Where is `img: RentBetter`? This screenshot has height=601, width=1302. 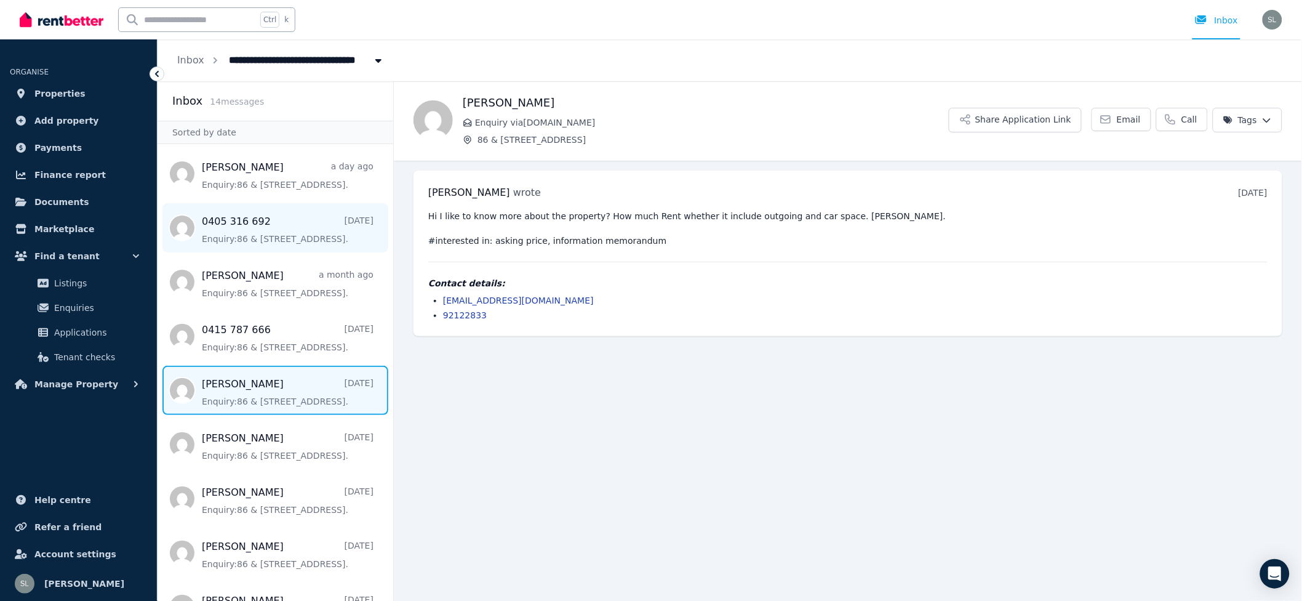
img: RentBetter is located at coordinates (62, 20).